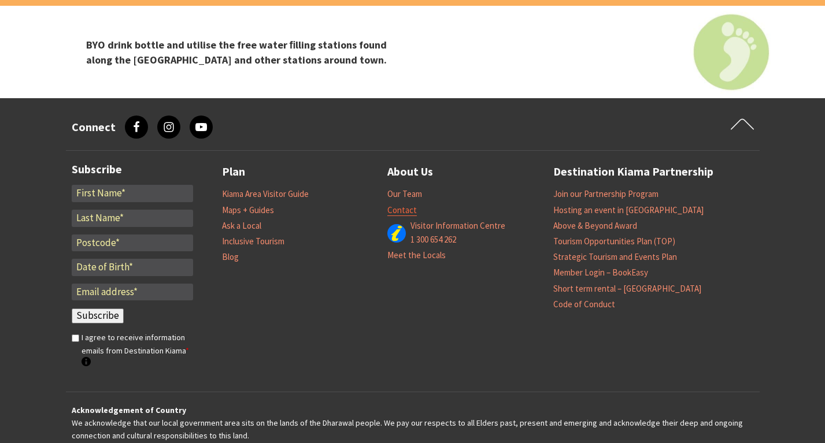 The image size is (825, 443). I want to click on a: Ask a Local, so click(242, 226).